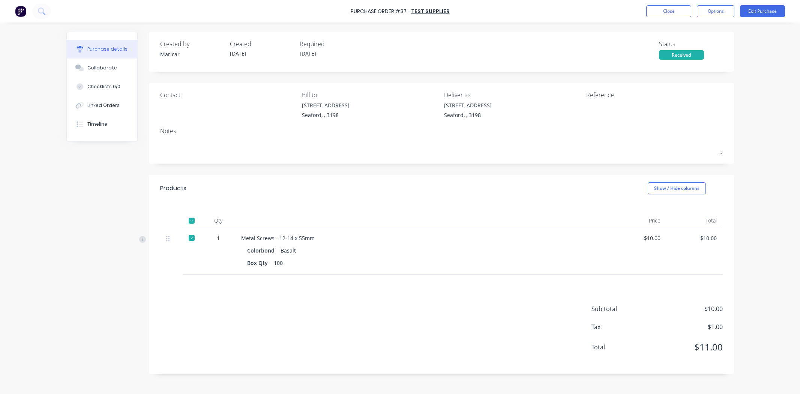 This screenshot has height=394, width=800. I want to click on div: Total, so click(695, 221).